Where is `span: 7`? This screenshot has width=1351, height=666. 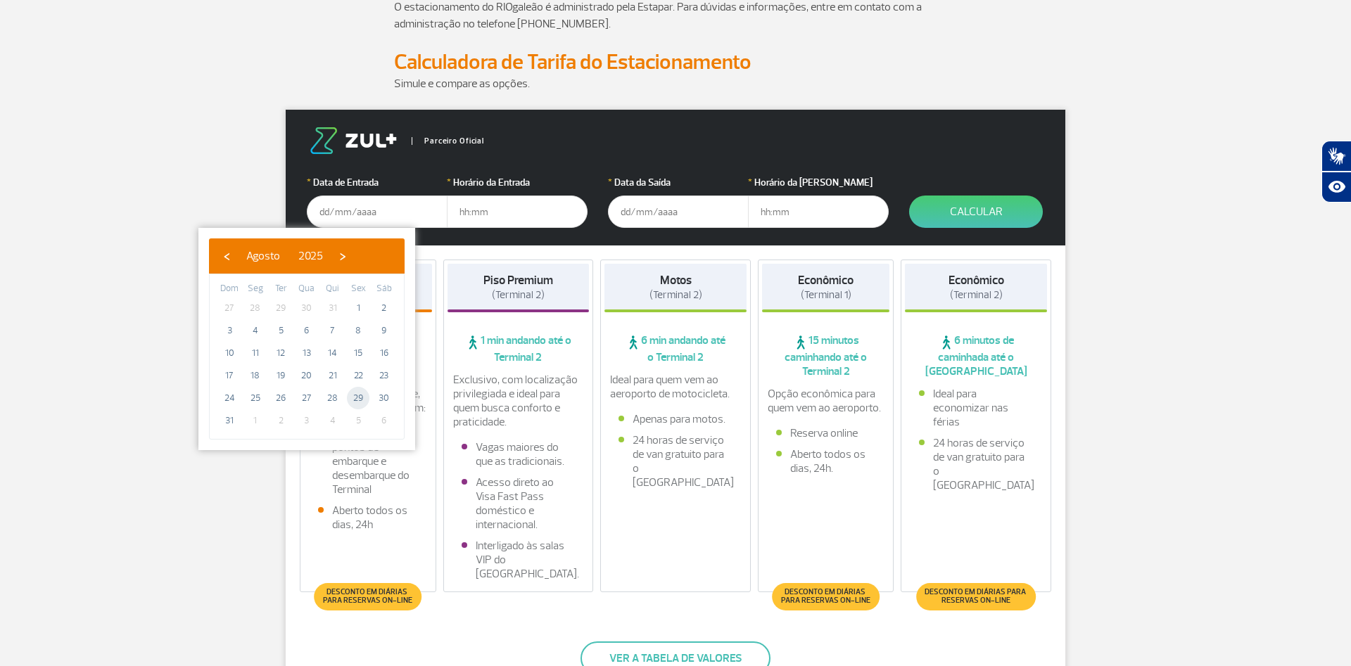 span: 7 is located at coordinates (333, 331).